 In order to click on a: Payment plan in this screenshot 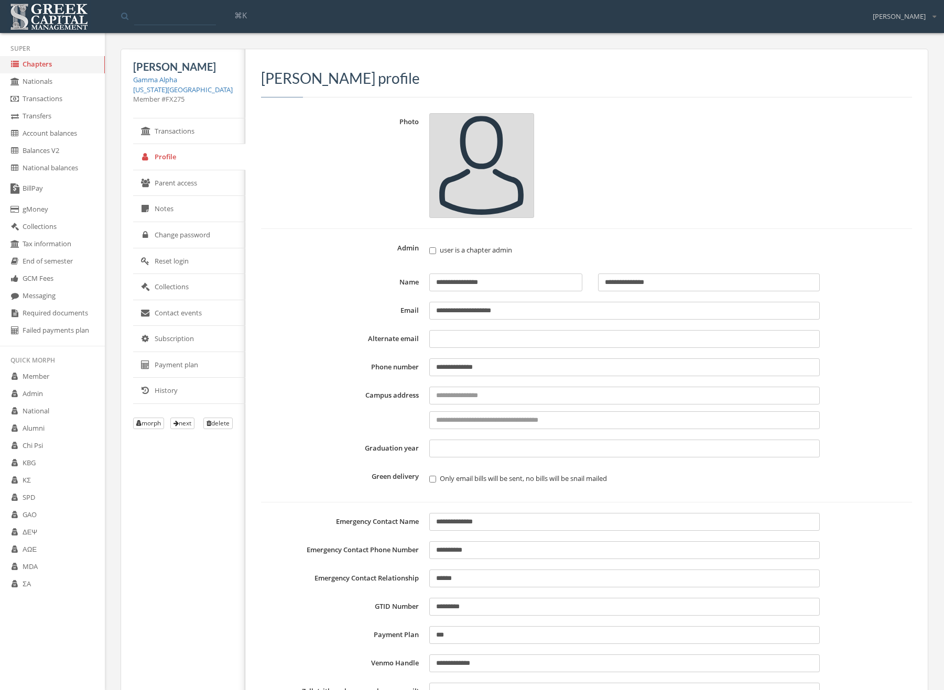, I will do `click(189, 365)`.